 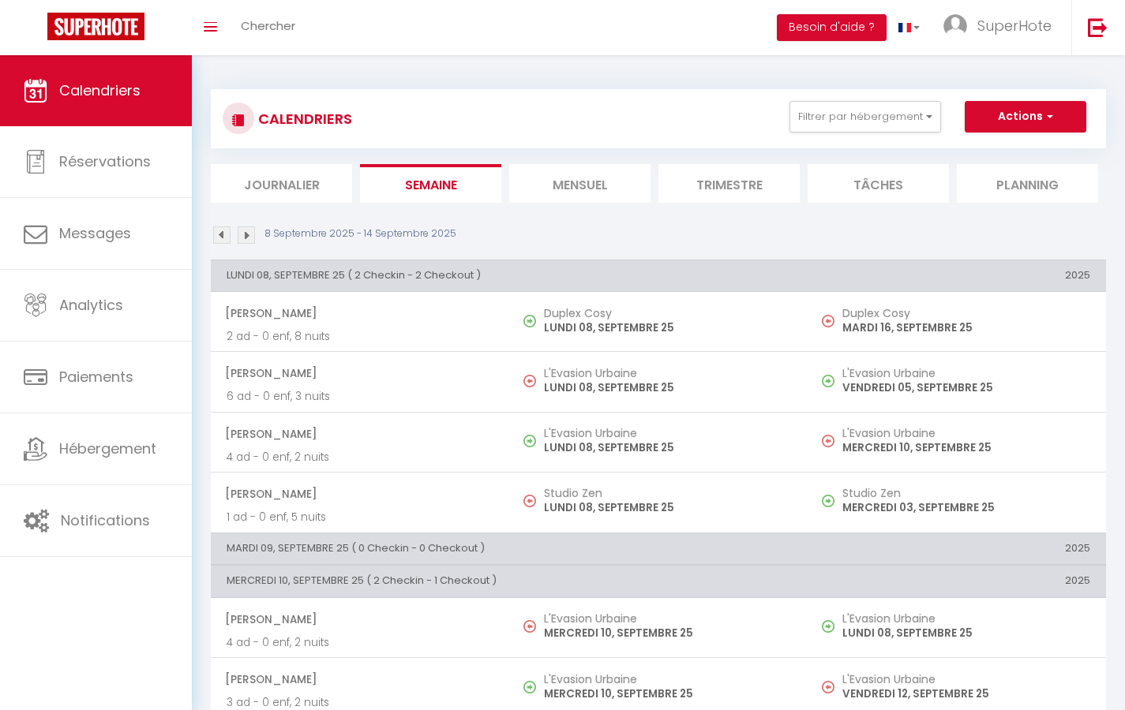 I want to click on span: Messages, so click(x=95, y=233).